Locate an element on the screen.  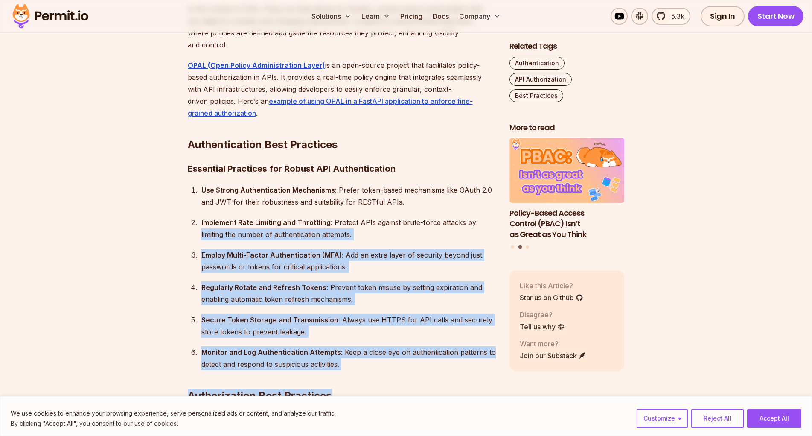
strong: Use Strong Authentication Mechanisms is located at coordinates (268, 190).